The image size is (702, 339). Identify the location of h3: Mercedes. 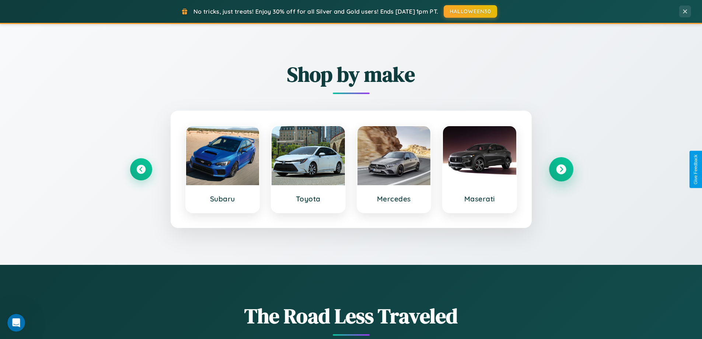
(394, 199).